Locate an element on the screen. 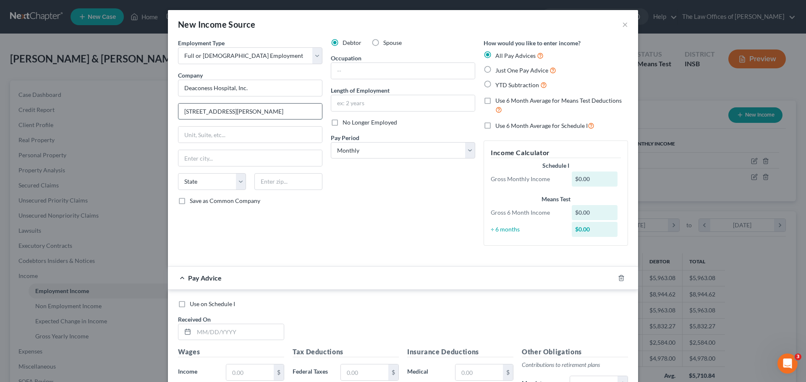 This screenshot has width=806, height=382. span: Use 6 Month Average for Means Test Deductions is located at coordinates (558, 100).